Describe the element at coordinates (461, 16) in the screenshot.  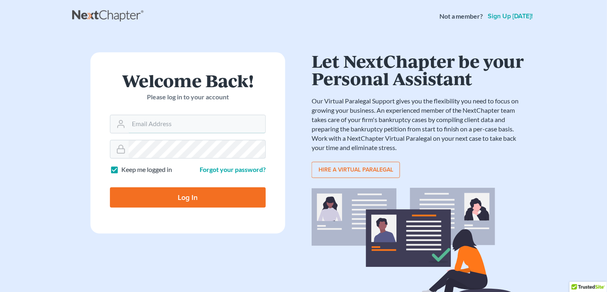
I see `strong: Not a member?` at that location.